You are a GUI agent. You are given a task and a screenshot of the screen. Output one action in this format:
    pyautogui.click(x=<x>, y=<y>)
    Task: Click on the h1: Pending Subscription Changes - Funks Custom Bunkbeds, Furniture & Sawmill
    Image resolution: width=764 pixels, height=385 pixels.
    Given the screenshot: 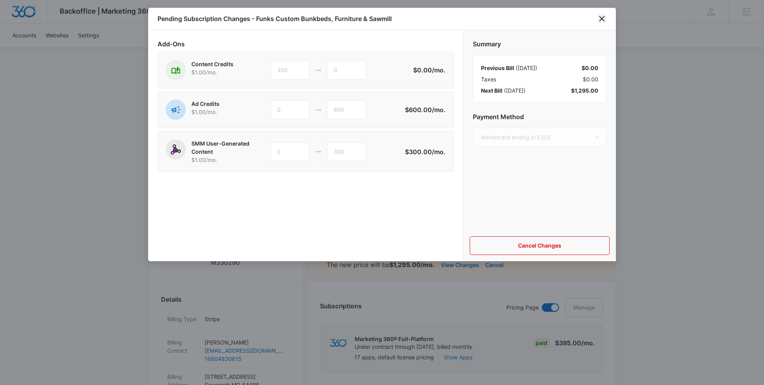 What is the action you would take?
    pyautogui.click(x=274, y=19)
    